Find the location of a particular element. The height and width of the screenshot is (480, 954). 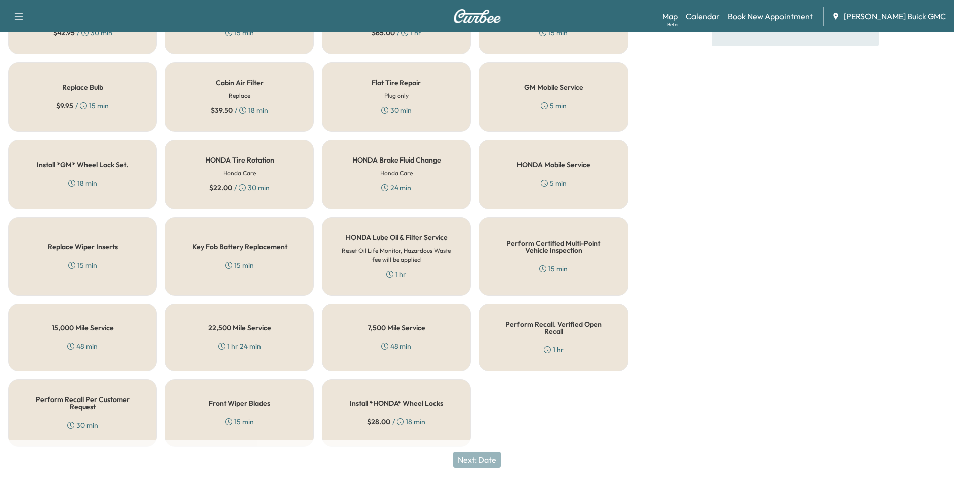

span: $ 22.00 is located at coordinates (221, 188).